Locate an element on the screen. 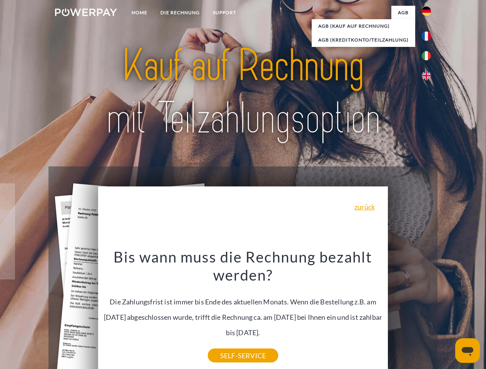 The image size is (486, 369). a: SELF-SERVICE is located at coordinates (243, 356).